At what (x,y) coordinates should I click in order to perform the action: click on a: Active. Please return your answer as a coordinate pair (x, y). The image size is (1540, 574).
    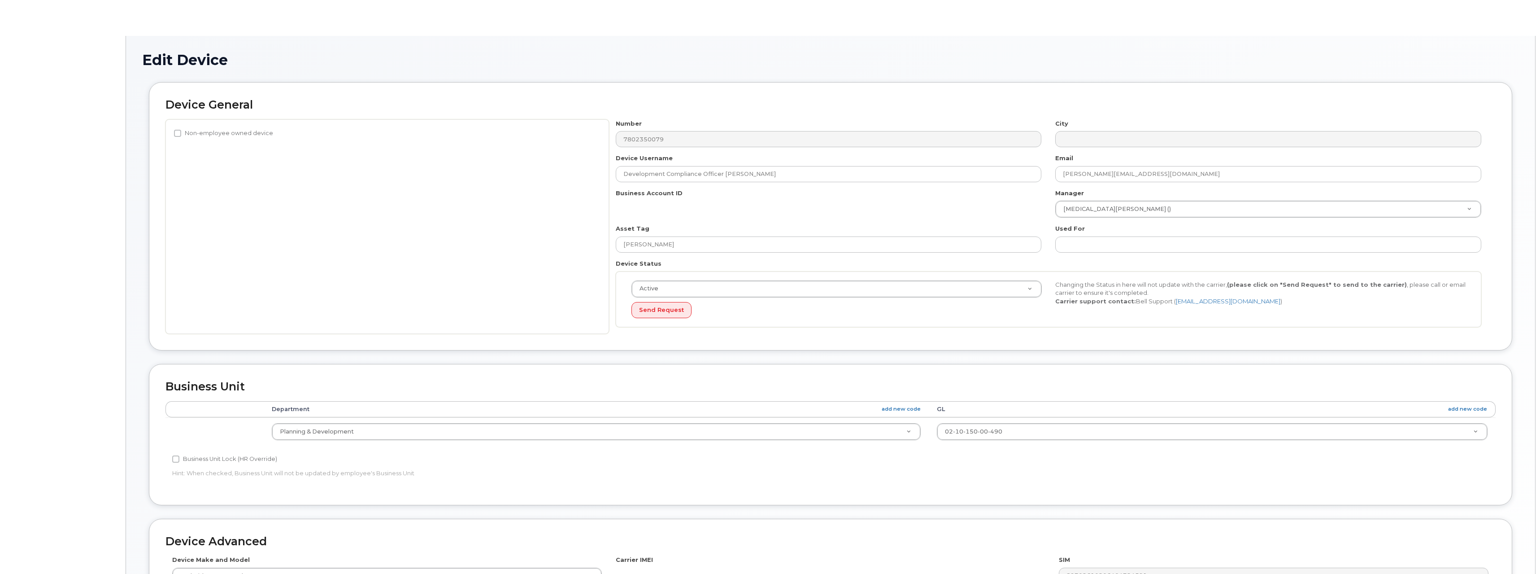
    Looking at the image, I should click on (837, 289).